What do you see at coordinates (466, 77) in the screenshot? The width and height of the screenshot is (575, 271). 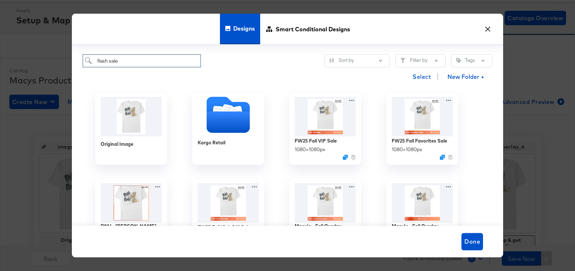 I see `button: New Folder +` at bounding box center [466, 77].